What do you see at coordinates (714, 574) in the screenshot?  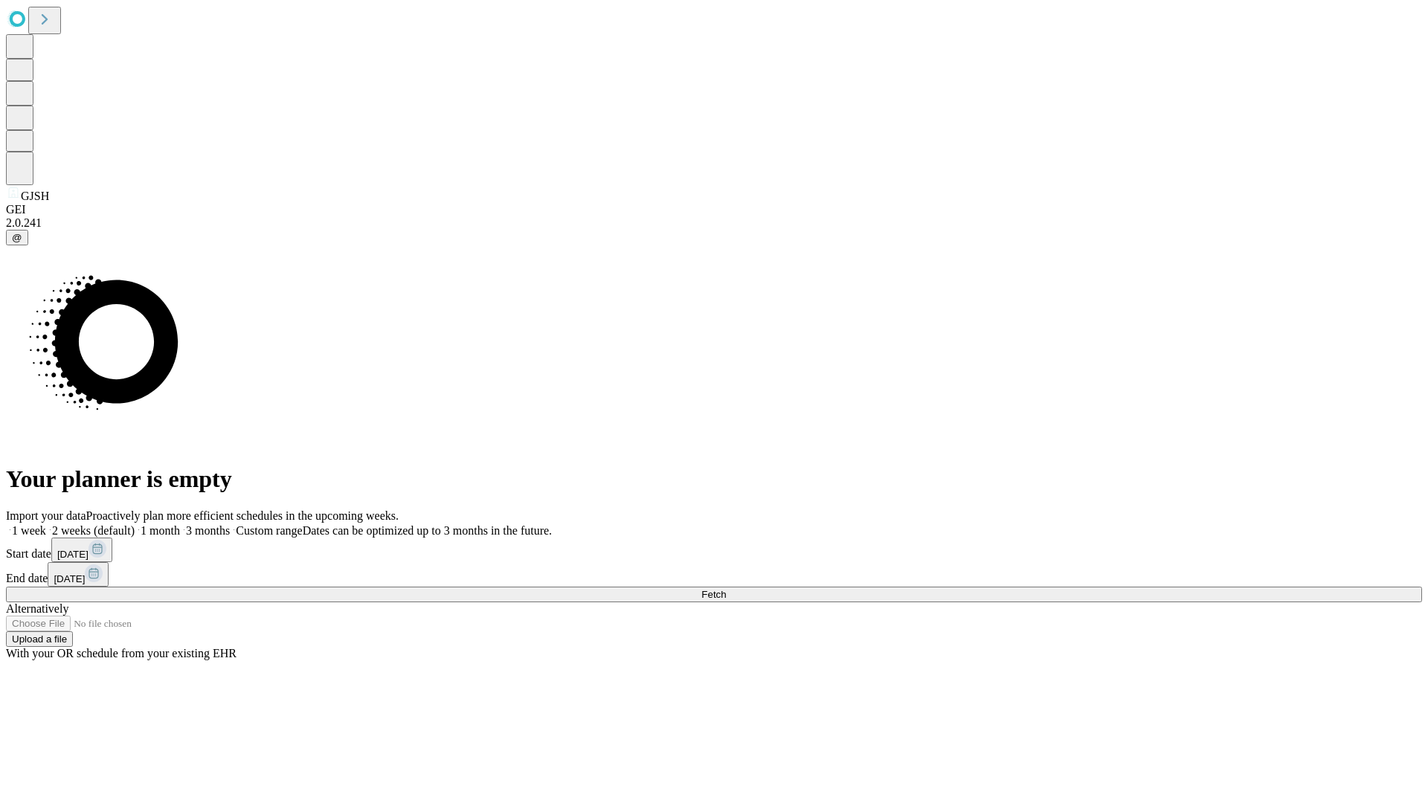 I see `div: End date` at bounding box center [714, 574].